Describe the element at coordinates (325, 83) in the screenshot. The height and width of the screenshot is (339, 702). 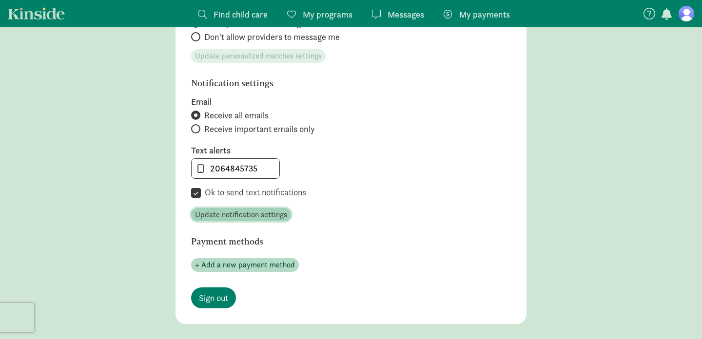
I see `h6: Notification settings` at that location.